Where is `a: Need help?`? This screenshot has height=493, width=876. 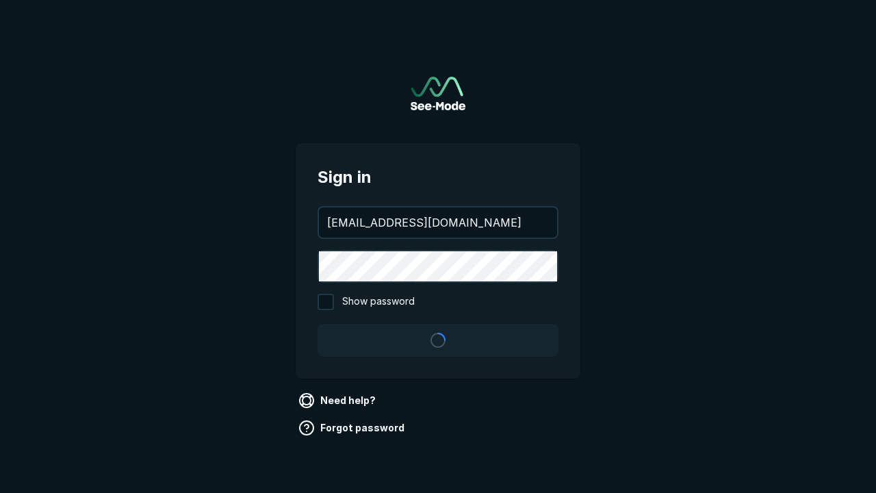
a: Need help? is located at coordinates (338, 400).